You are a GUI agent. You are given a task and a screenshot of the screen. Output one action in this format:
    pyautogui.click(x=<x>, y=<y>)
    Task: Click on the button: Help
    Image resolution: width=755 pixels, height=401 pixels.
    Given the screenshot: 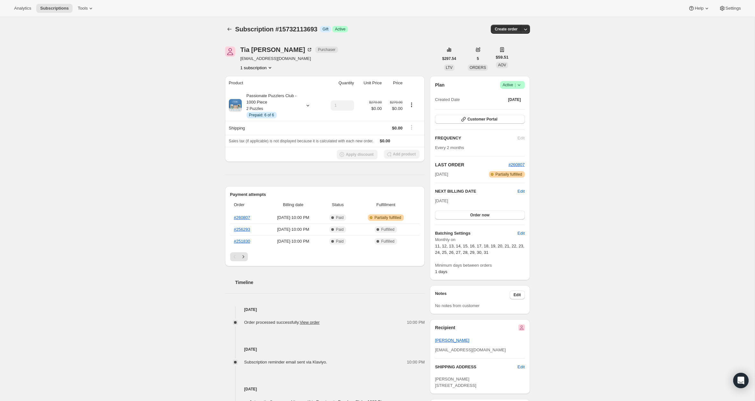 What is the action you would take?
    pyautogui.click(x=699, y=8)
    